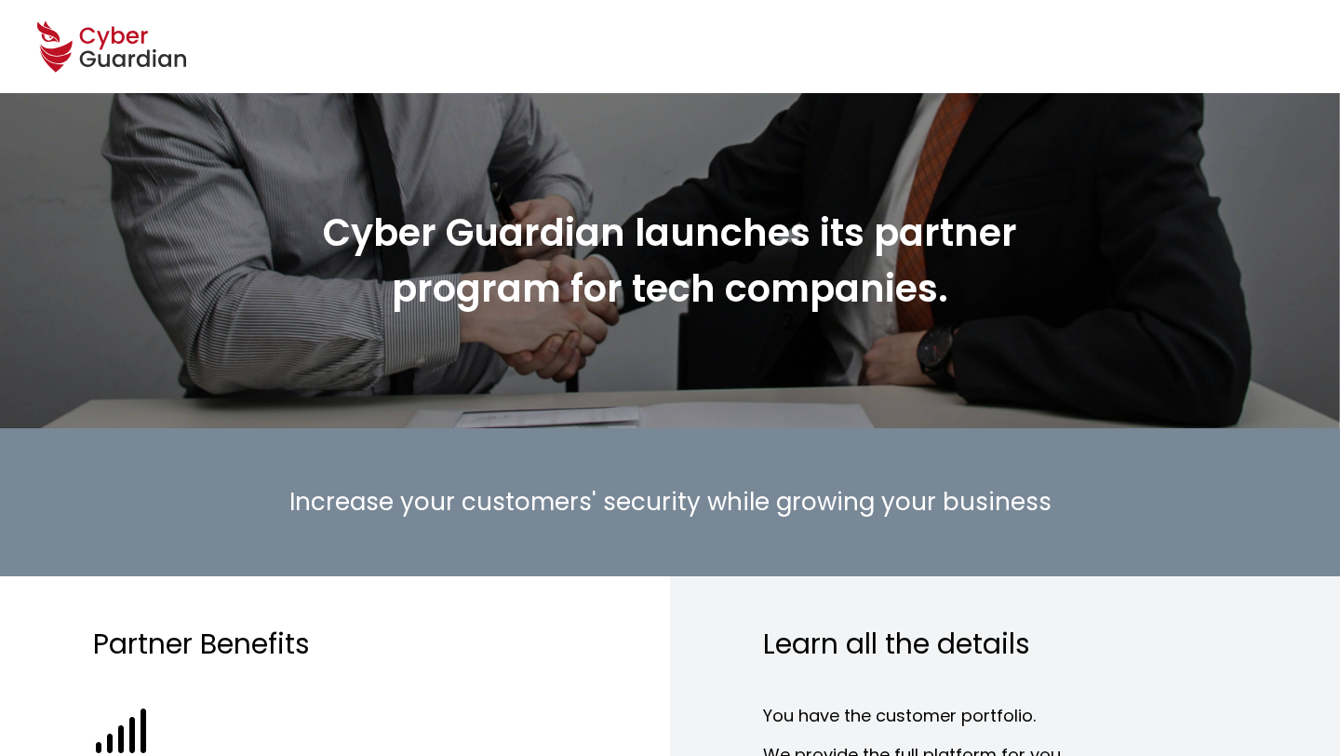 Image resolution: width=1340 pixels, height=756 pixels. Describe the element at coordinates (1005, 644) in the screenshot. I see `h3: Learn all the details` at that location.